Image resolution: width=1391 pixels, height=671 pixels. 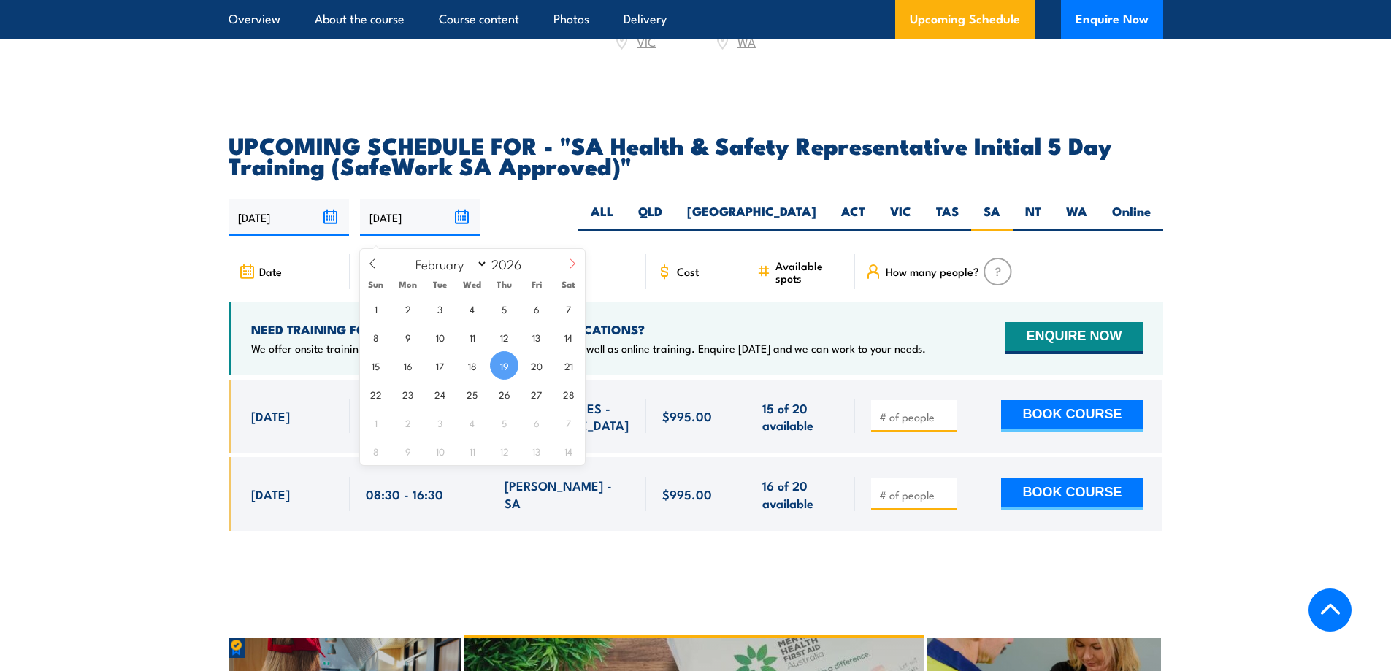 What do you see at coordinates (407, 422) in the screenshot?
I see `span: March 2, 2026` at bounding box center [407, 422].